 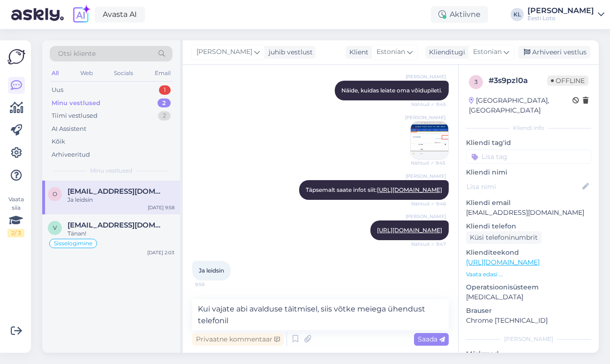 I want to click on span: Offline, so click(x=568, y=81).